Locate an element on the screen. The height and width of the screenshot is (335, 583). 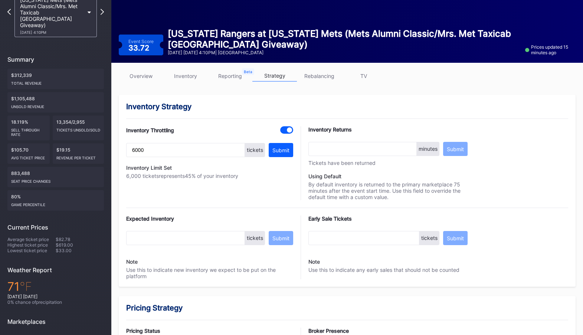
div: Avg ticket price is located at coordinates (29, 156).